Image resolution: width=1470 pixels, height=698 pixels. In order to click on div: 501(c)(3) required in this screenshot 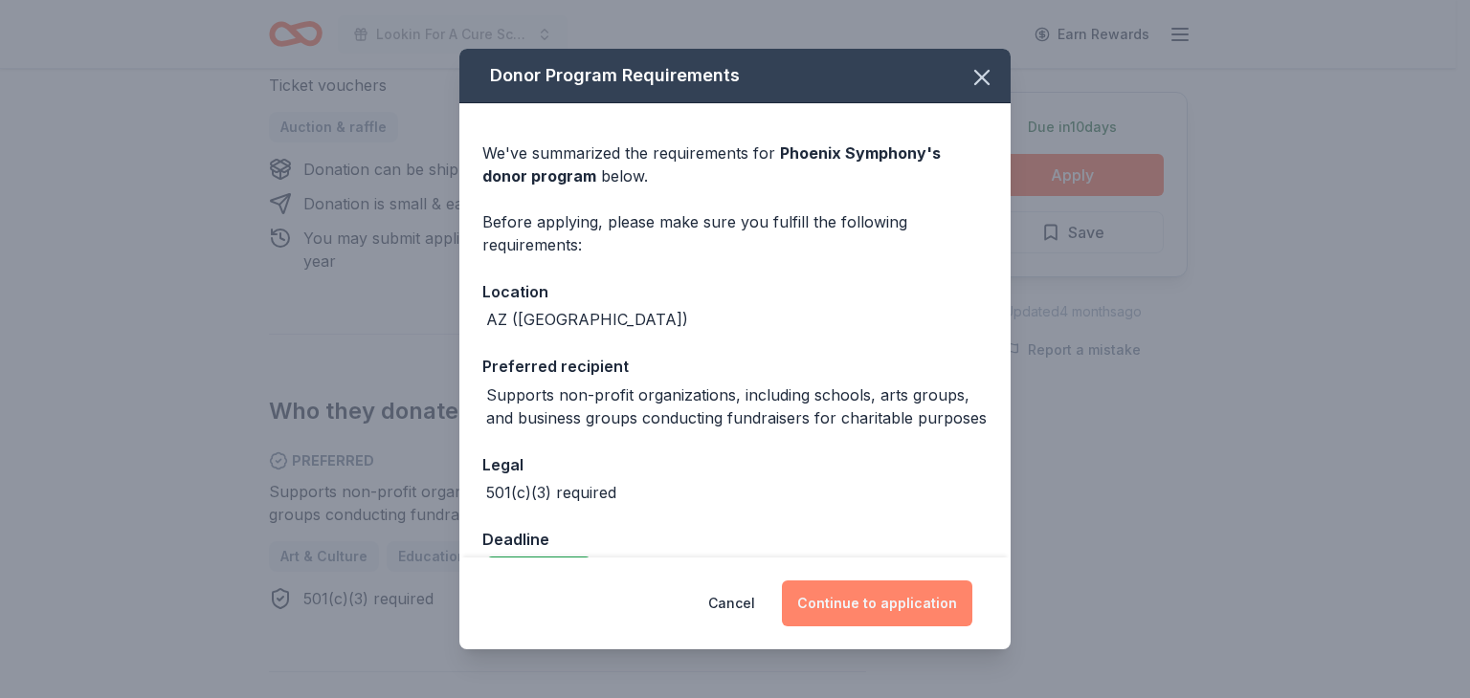, I will do `click(551, 493)`.